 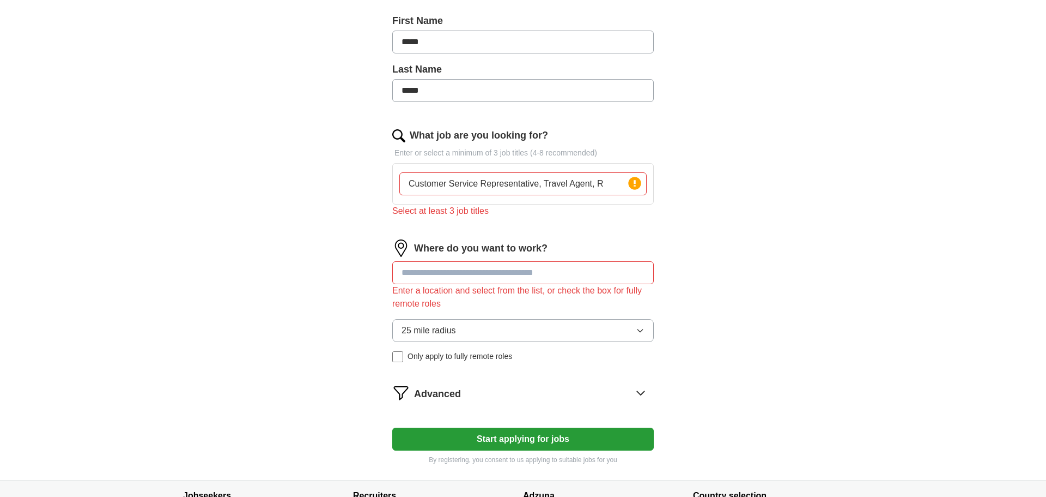 What do you see at coordinates (429, 330) in the screenshot?
I see `span: 25 mile radius` at bounding box center [429, 330].